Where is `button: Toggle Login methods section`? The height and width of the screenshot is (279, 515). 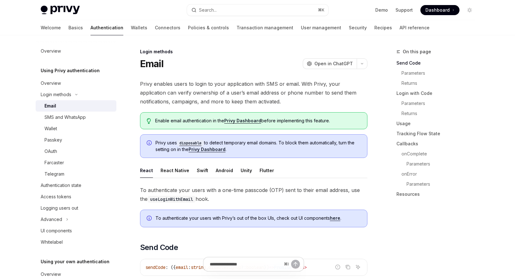 button: Toggle Login methods section is located at coordinates (76, 95).